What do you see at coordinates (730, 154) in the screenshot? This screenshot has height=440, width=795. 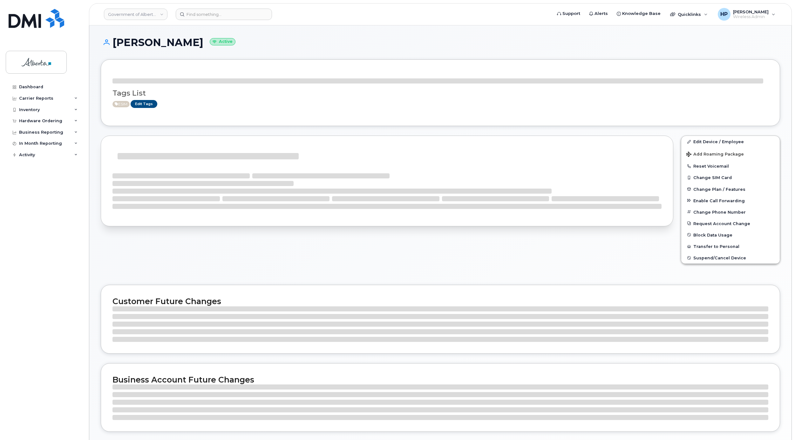 I see `button: Add Roaming Package` at bounding box center [730, 154].